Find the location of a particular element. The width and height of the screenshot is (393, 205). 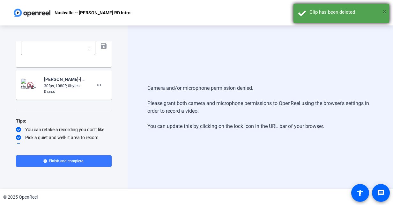

mat-icon: message is located at coordinates (380, 193).